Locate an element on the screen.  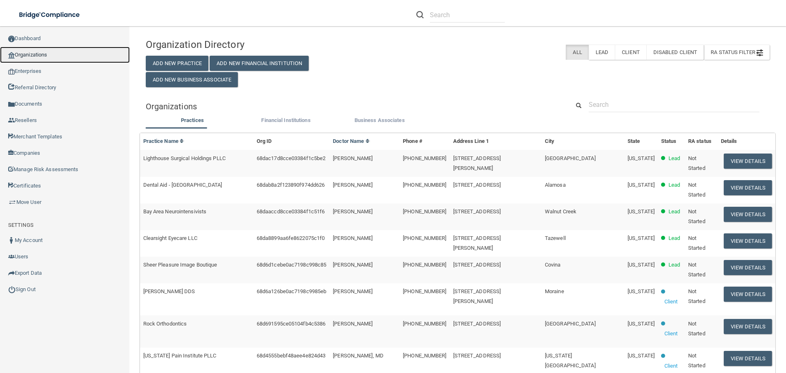
span: 68d6d1cebe0ac7198c998c85 is located at coordinates (292, 265).